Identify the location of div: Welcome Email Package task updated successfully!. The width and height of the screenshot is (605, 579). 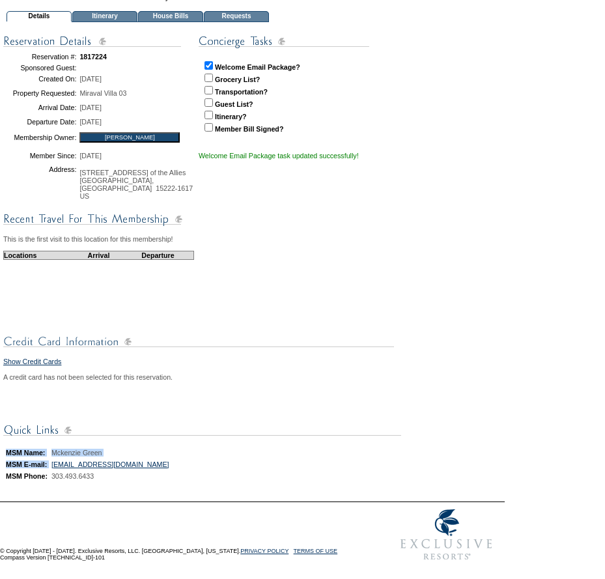
(299, 156).